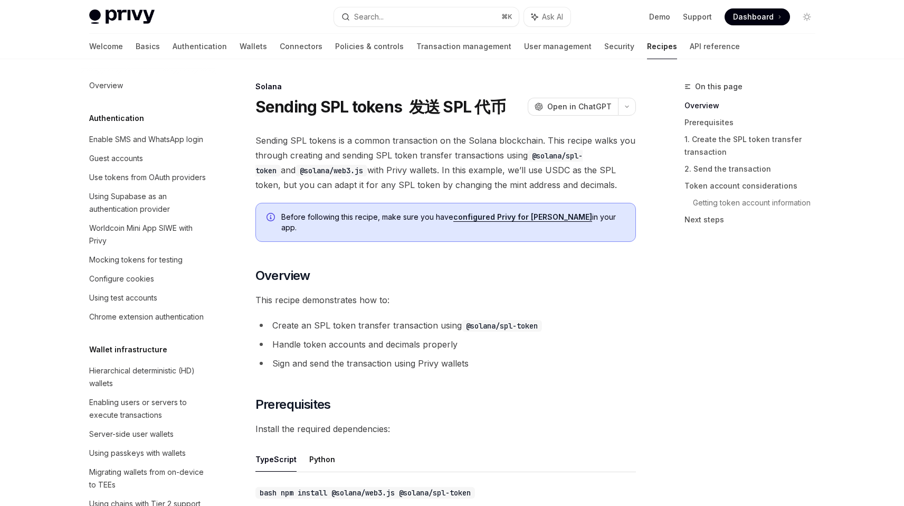 The height and width of the screenshot is (506, 904). Describe the element at coordinates (573, 107) in the screenshot. I see `button: Open in ChatGPT` at that location.